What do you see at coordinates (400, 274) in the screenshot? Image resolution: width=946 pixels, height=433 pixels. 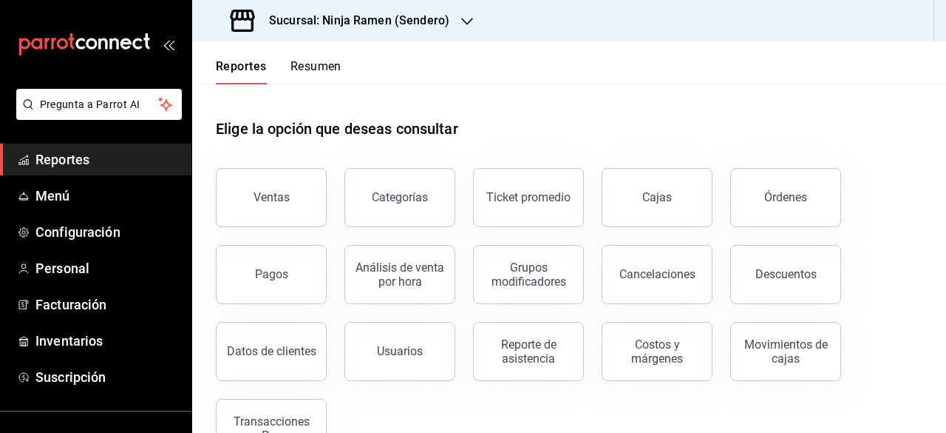 I see `button: Análisis de venta por hora` at bounding box center [400, 274].